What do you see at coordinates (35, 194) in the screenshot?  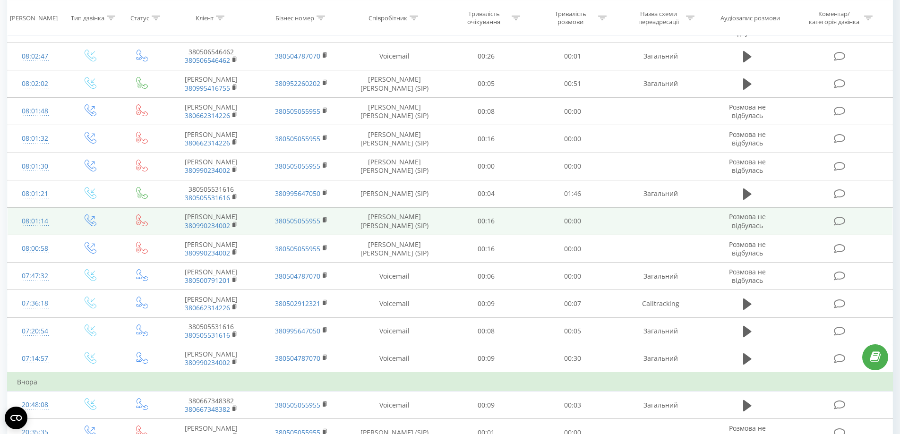 I see `div: 08:01:21` at bounding box center [35, 194].